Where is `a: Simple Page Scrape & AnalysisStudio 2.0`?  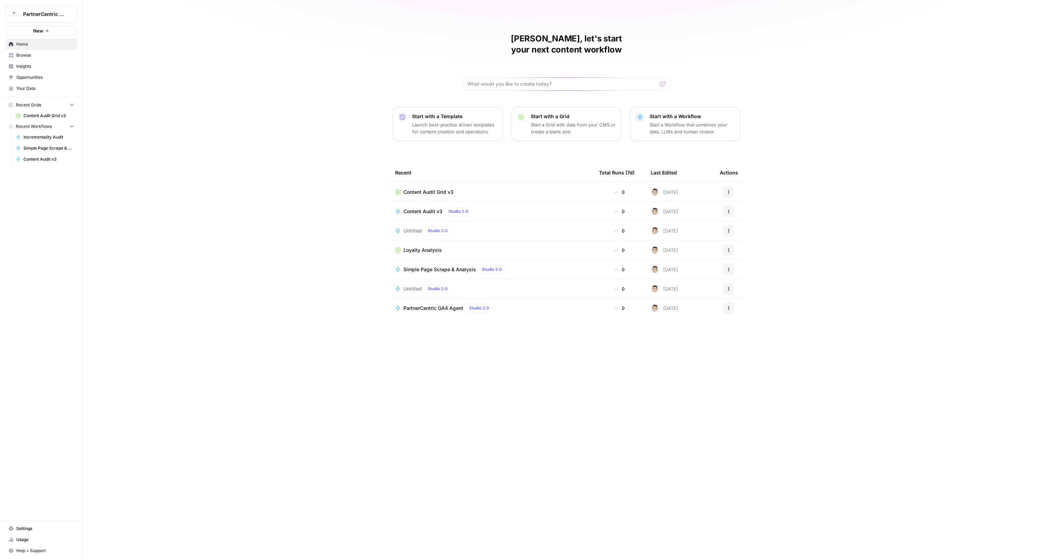
a: Simple Page Scrape & AnalysisStudio 2.0 is located at coordinates (491, 269).